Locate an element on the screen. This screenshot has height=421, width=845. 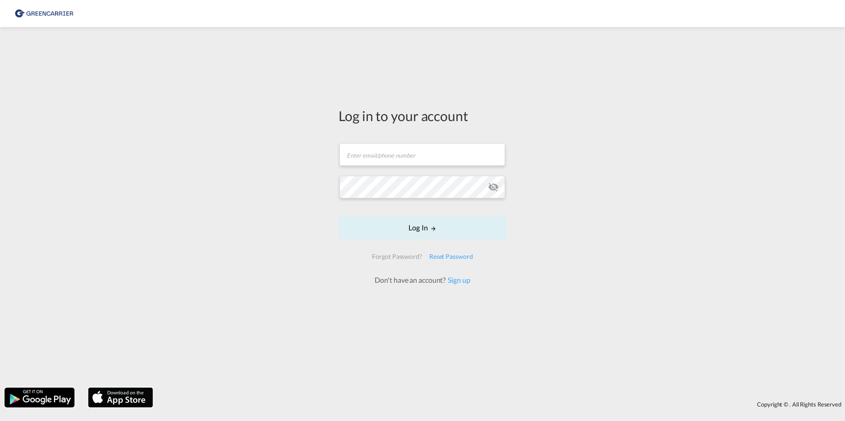
img: 8cf206808afe11efa76fcd1e3d746489.png is located at coordinates (44, 14).